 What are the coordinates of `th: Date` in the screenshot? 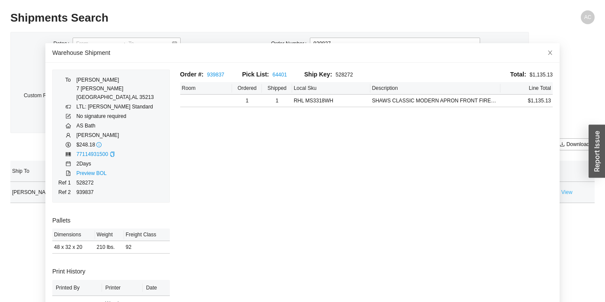 It's located at (156, 288).